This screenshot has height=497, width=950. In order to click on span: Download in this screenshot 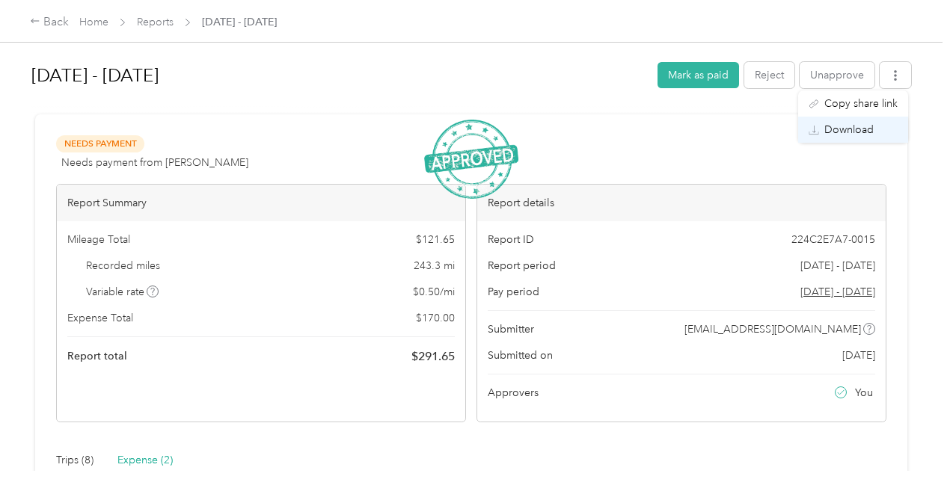, I will do `click(849, 129)`.